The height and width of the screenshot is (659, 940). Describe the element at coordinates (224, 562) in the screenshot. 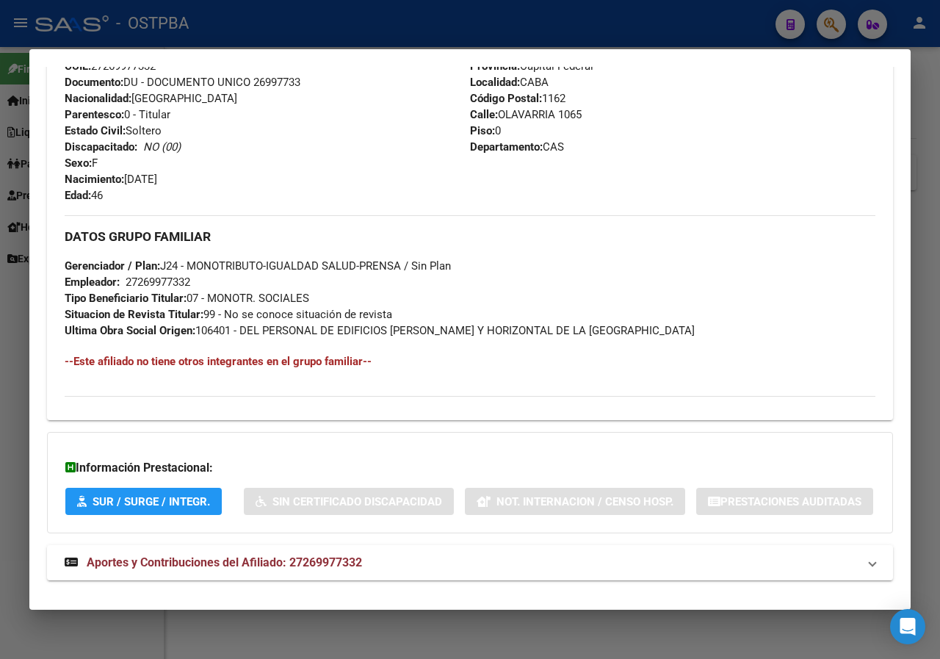

I see `span: Aportes y Contribuciones del Afiliado: 27269977332` at that location.